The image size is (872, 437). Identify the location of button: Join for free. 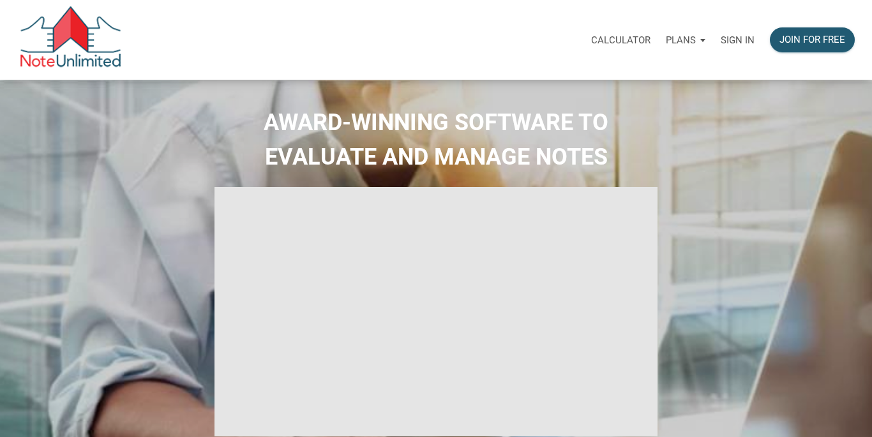
(812, 40).